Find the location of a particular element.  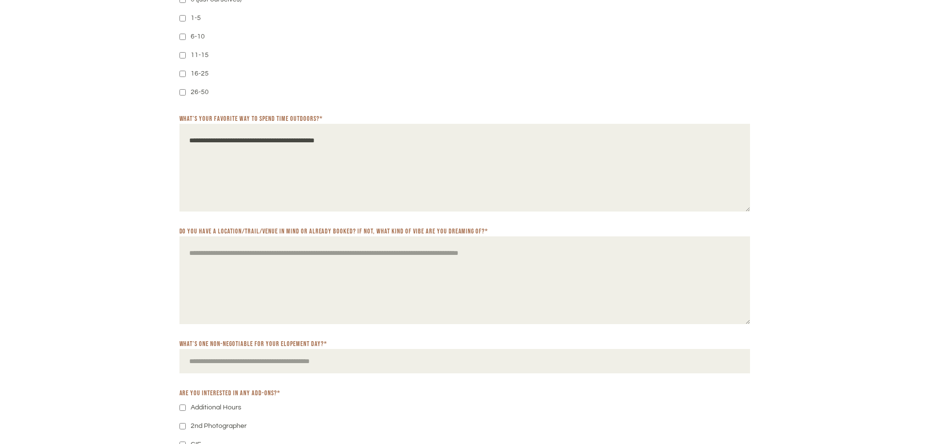

label: Additional Hours is located at coordinates (216, 408).